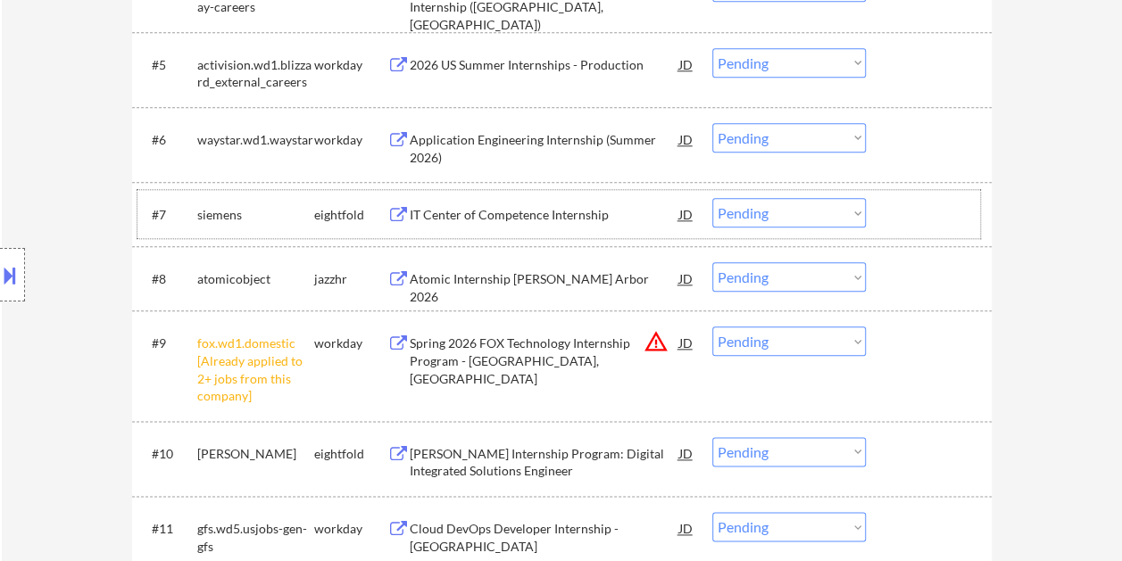 This screenshot has width=1122, height=561. I want to click on div: #10, so click(167, 454).